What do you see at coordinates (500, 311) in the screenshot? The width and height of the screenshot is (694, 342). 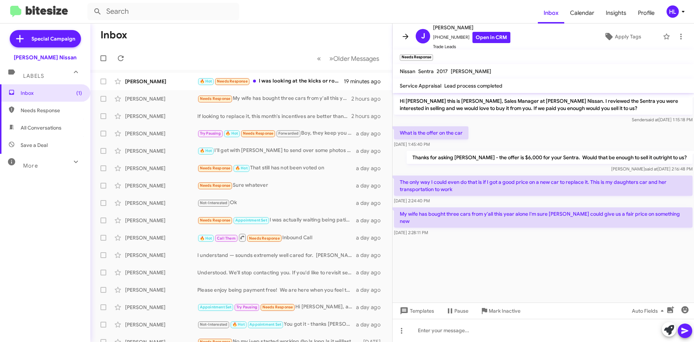 I see `button: Mark Inactive` at bounding box center [500, 311].